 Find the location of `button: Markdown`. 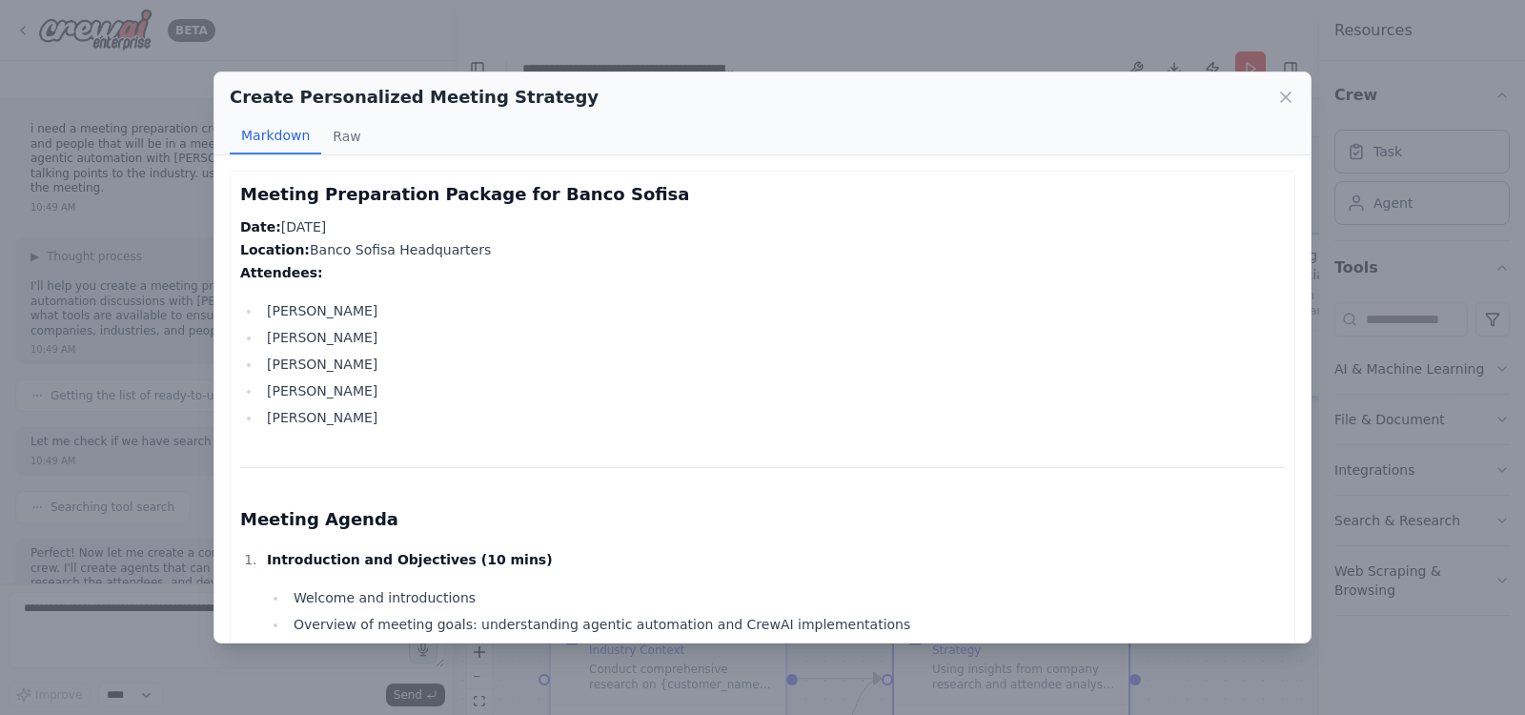

button: Markdown is located at coordinates (276, 136).